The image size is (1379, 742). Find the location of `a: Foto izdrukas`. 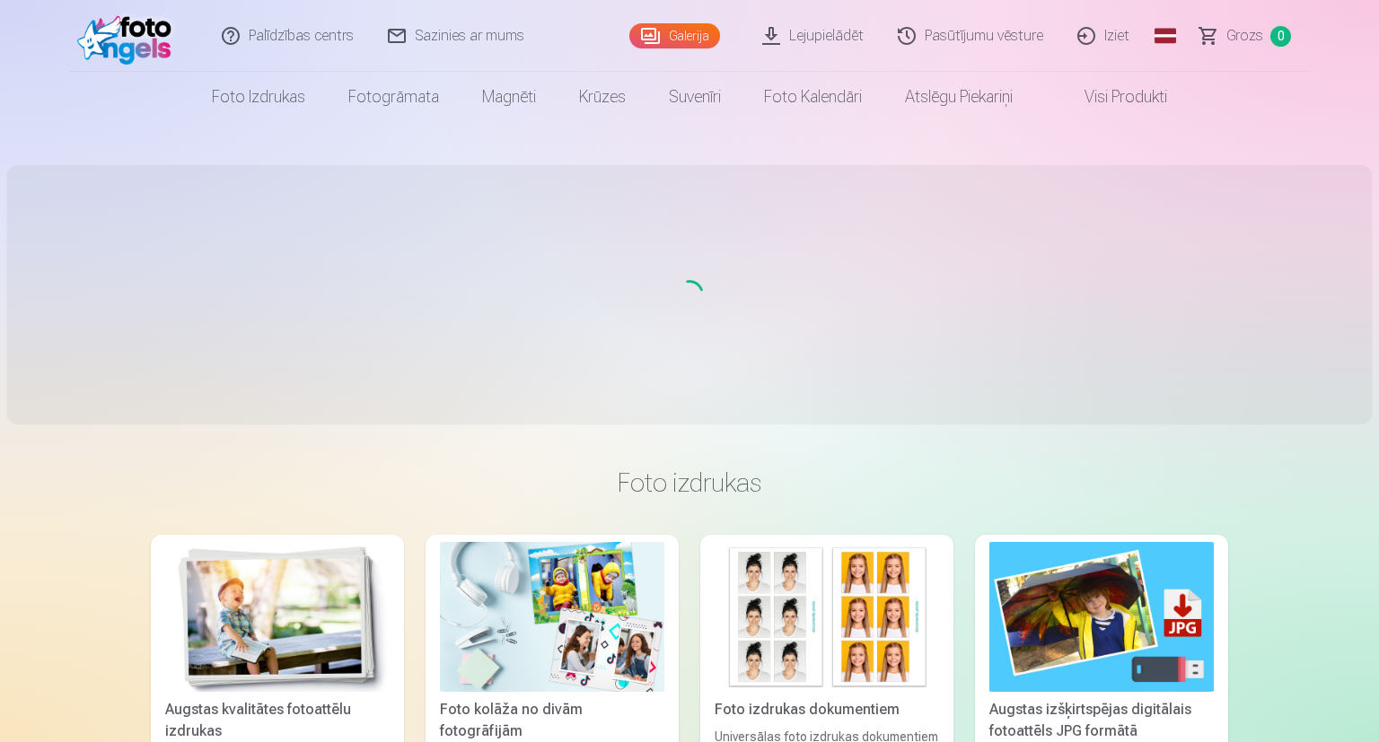

a: Foto izdrukas is located at coordinates (259, 97).